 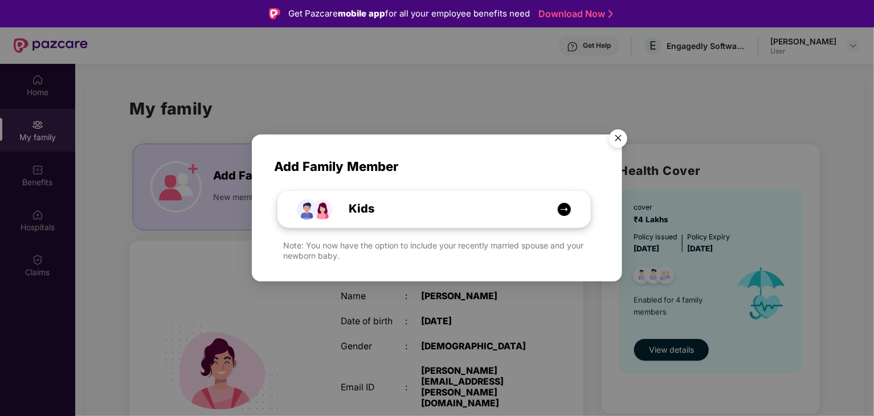 I want to click on a: Download Now, so click(x=574, y=14).